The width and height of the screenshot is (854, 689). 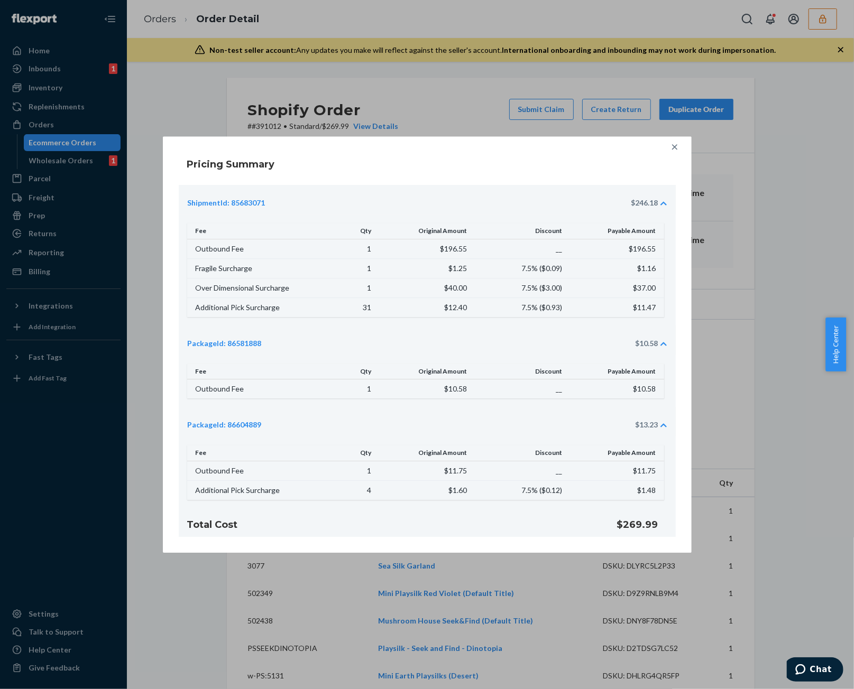 What do you see at coordinates (231, 164) in the screenshot?
I see `h4: Pricing Summary` at bounding box center [231, 164].